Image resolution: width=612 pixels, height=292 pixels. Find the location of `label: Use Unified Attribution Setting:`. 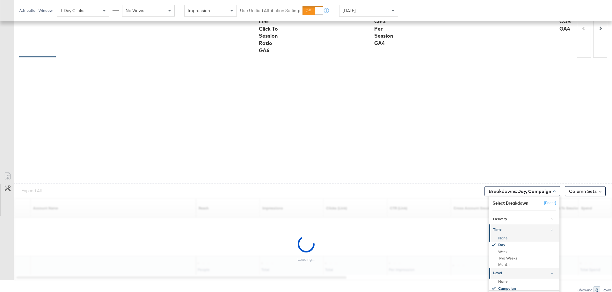

label: Use Unified Attribution Setting: is located at coordinates (270, 11).